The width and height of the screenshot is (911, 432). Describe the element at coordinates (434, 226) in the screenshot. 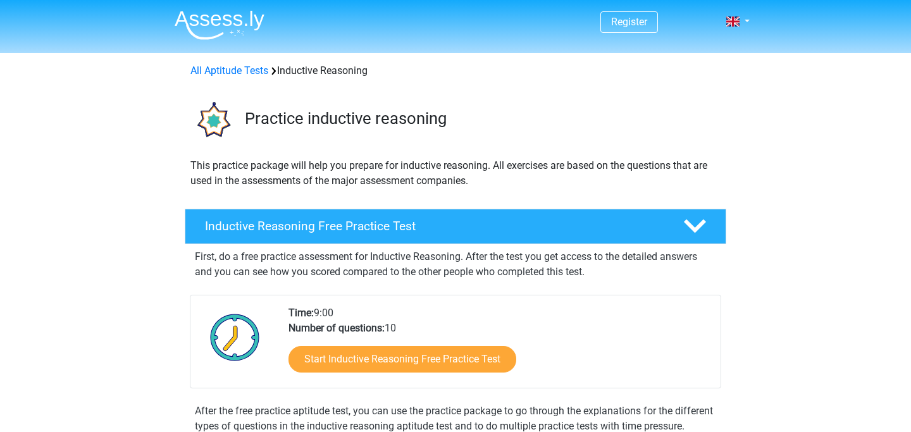

I see `h4: Inductive Reasoning Free Practice Test` at that location.